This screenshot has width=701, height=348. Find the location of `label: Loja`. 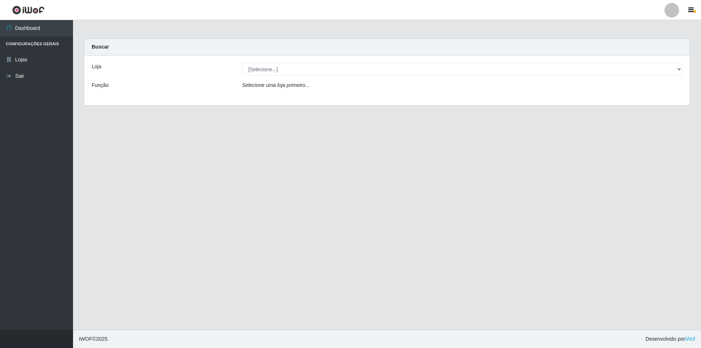

label: Loja is located at coordinates (96, 66).